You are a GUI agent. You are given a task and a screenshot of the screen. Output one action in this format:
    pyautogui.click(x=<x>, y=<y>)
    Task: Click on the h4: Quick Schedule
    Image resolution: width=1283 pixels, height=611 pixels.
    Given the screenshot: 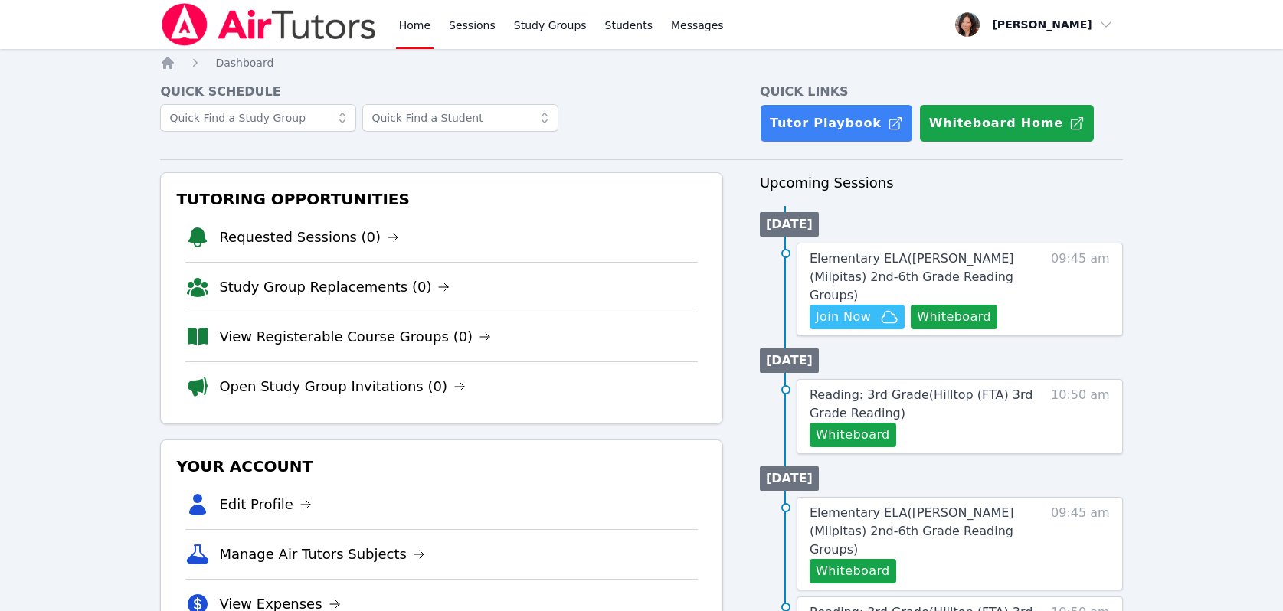 What is the action you would take?
    pyautogui.click(x=441, y=92)
    